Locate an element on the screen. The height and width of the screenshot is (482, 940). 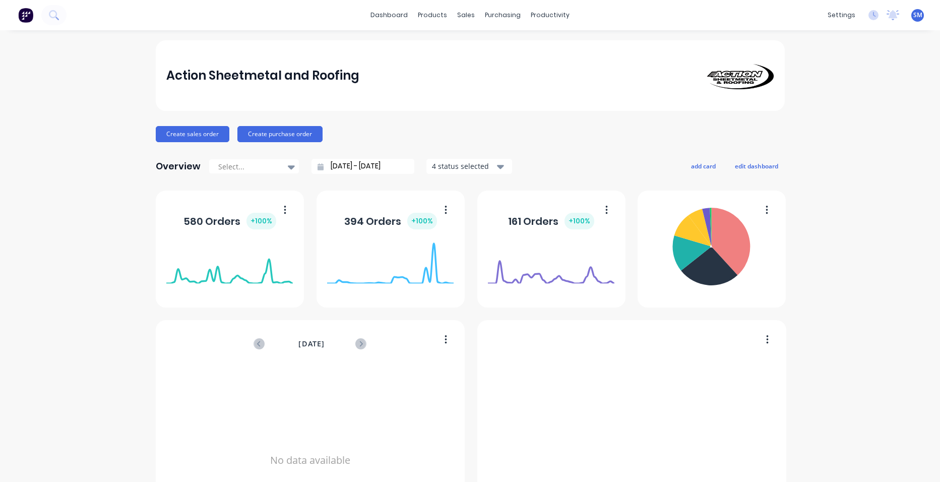
div: products is located at coordinates (432, 15).